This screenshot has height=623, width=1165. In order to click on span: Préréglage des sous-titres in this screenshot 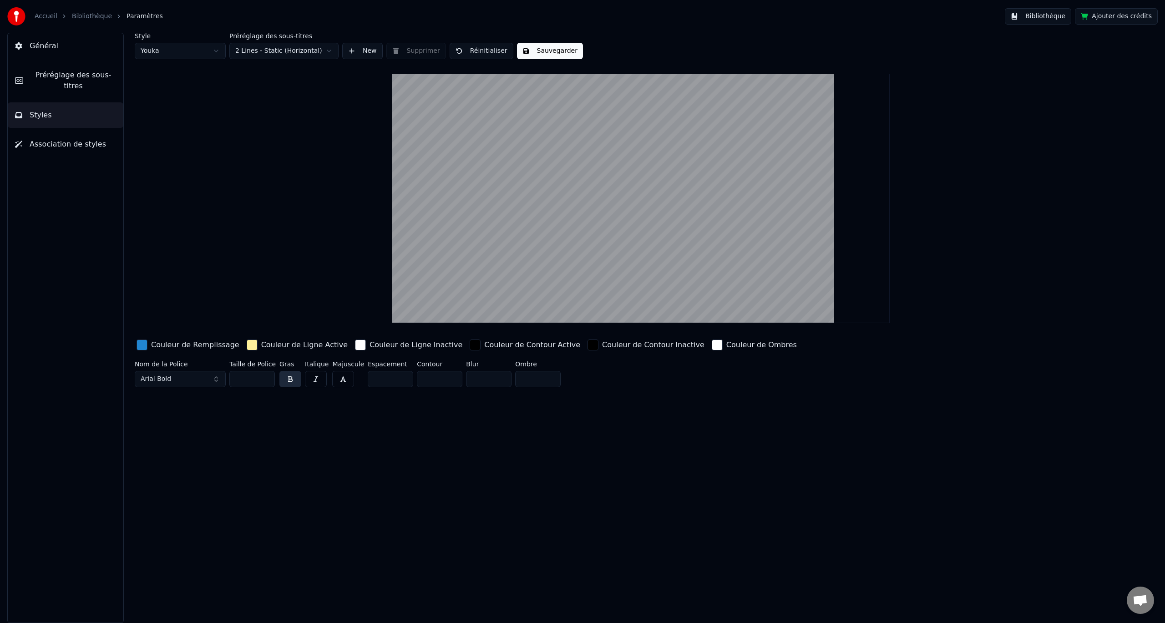, I will do `click(73, 81)`.